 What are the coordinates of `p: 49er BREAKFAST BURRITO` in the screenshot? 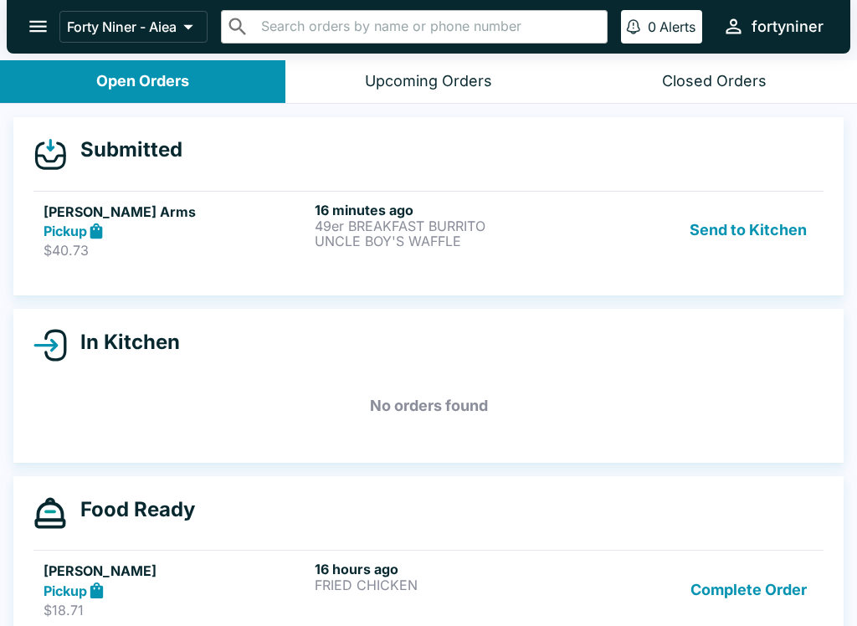 It's located at (447, 226).